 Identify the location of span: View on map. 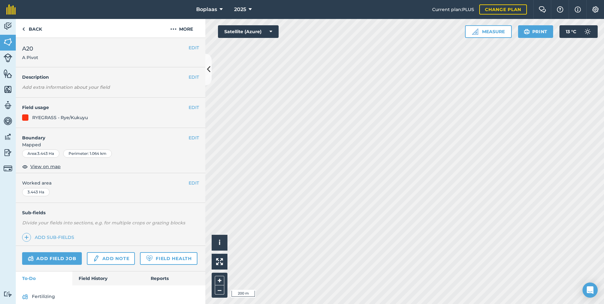
(45, 166).